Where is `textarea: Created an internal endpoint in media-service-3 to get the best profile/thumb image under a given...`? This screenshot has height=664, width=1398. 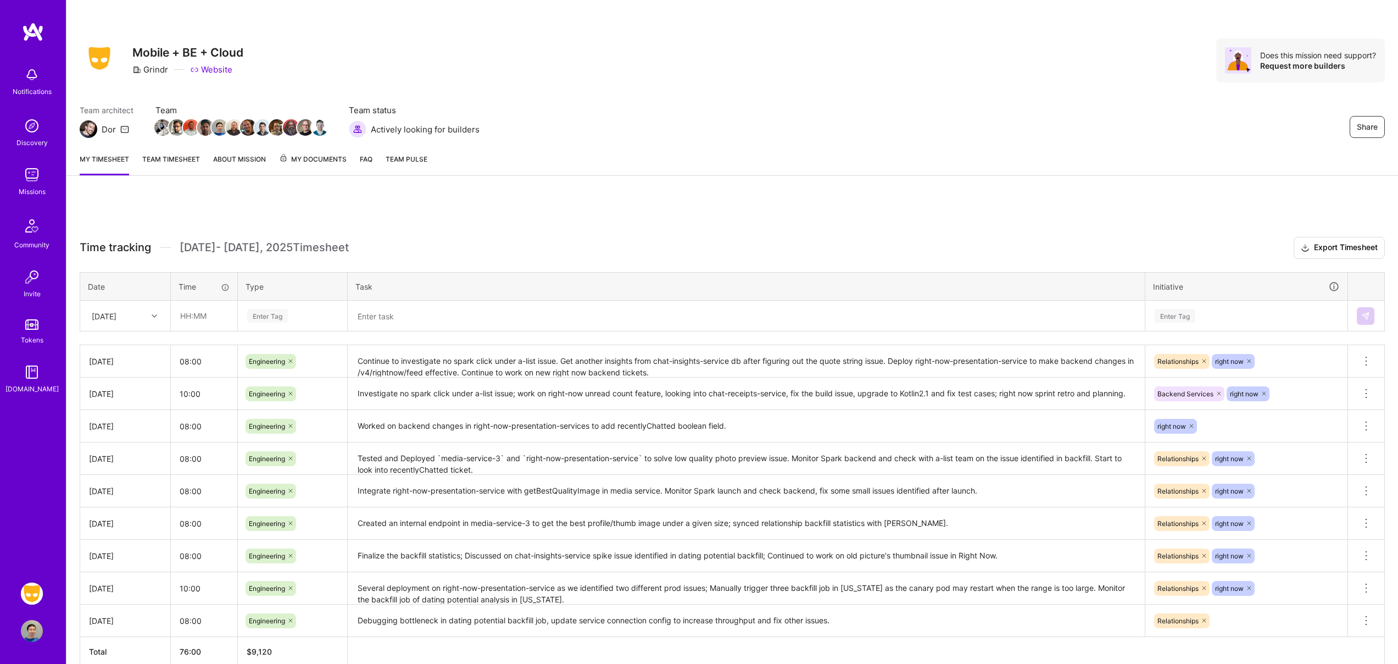 textarea: Created an internal endpoint in media-service-3 to get the best profile/thumb image under a given... is located at coordinates (746, 523).